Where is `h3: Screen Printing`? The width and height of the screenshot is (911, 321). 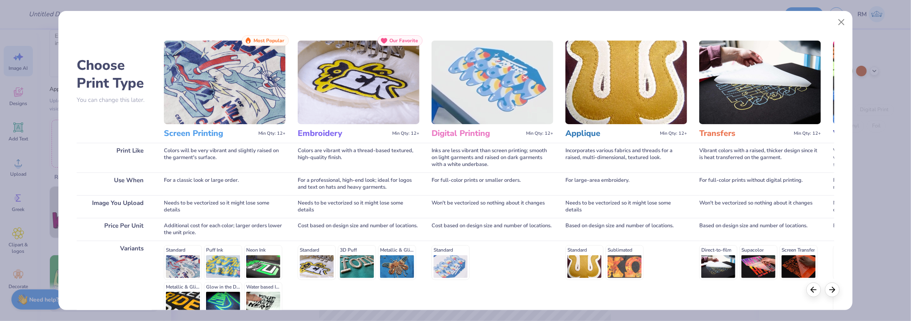
h3: Screen Printing is located at coordinates (209, 133).